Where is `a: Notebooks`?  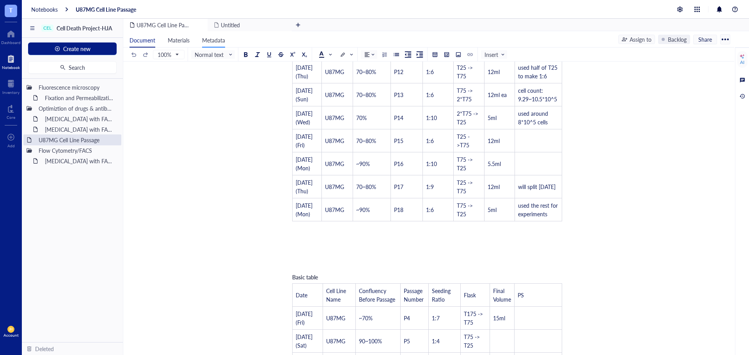 a: Notebooks is located at coordinates (44, 9).